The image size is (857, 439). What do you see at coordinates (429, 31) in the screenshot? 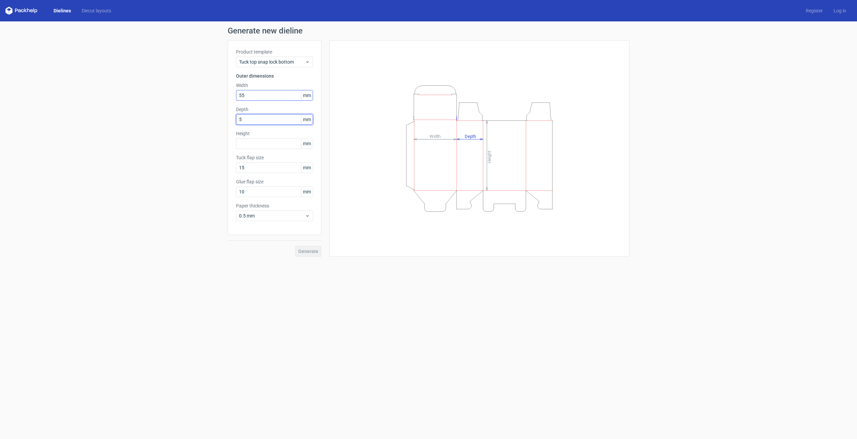
I see `h1: Generate new dieline` at bounding box center [429, 31].